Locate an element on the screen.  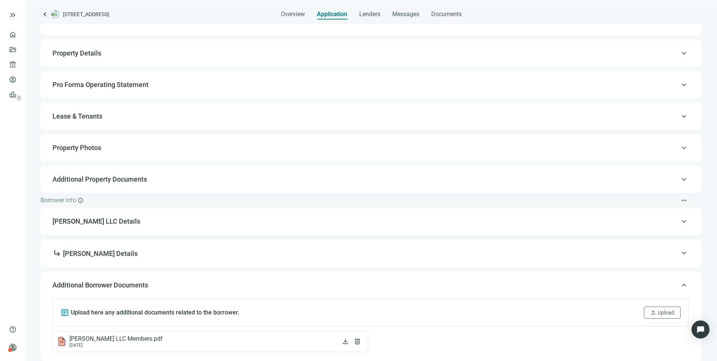
span: Borrower info is located at coordinates (58, 200).